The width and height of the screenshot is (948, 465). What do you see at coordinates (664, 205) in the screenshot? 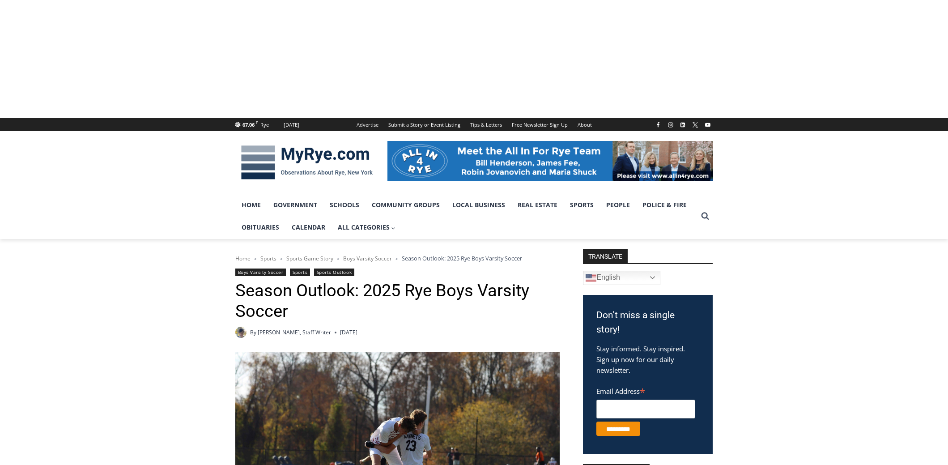
I see `a: Police & Fire` at bounding box center [664, 205].